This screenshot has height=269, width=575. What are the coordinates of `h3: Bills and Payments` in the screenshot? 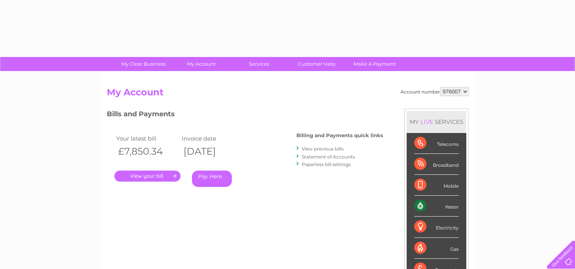 It's located at (245, 115).